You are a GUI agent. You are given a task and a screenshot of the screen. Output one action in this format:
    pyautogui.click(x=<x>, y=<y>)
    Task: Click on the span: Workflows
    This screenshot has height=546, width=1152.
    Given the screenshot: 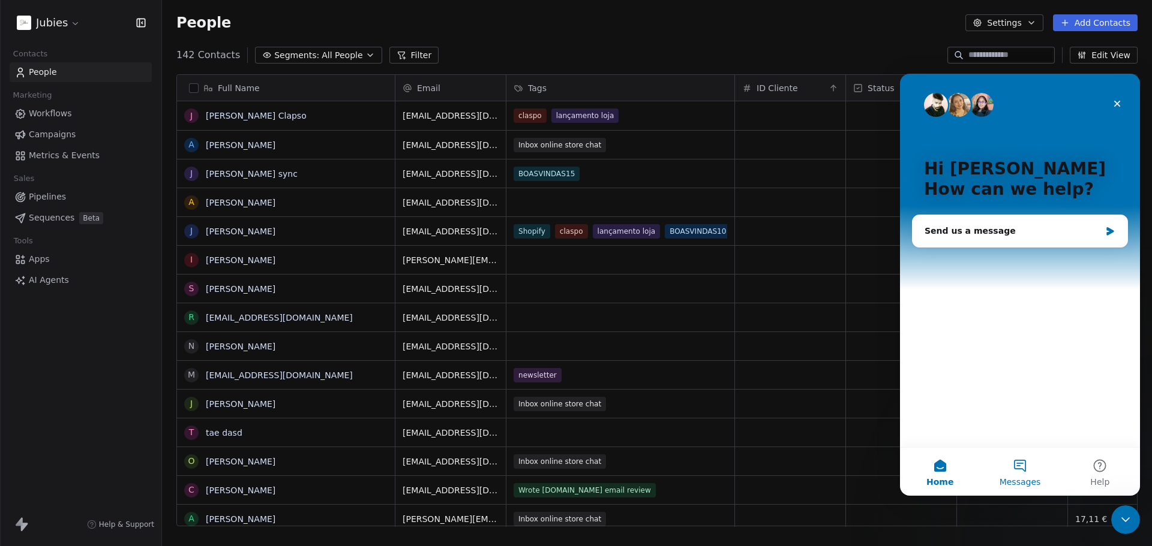 What is the action you would take?
    pyautogui.click(x=50, y=113)
    